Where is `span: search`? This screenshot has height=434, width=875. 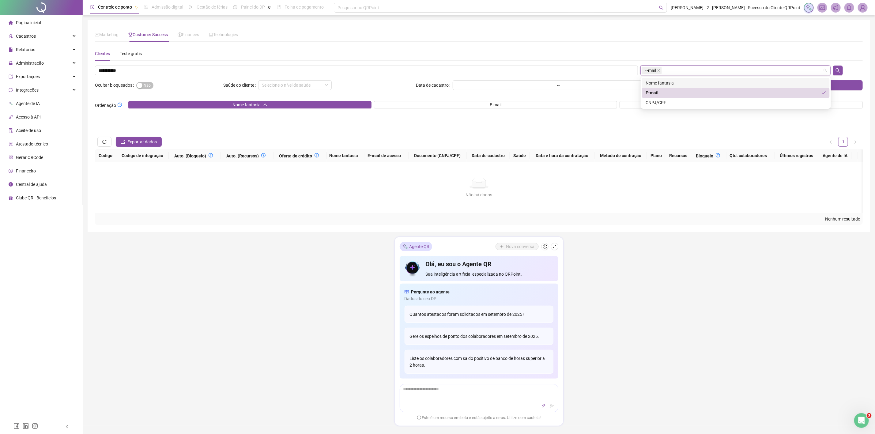 span: search is located at coordinates (661, 8).